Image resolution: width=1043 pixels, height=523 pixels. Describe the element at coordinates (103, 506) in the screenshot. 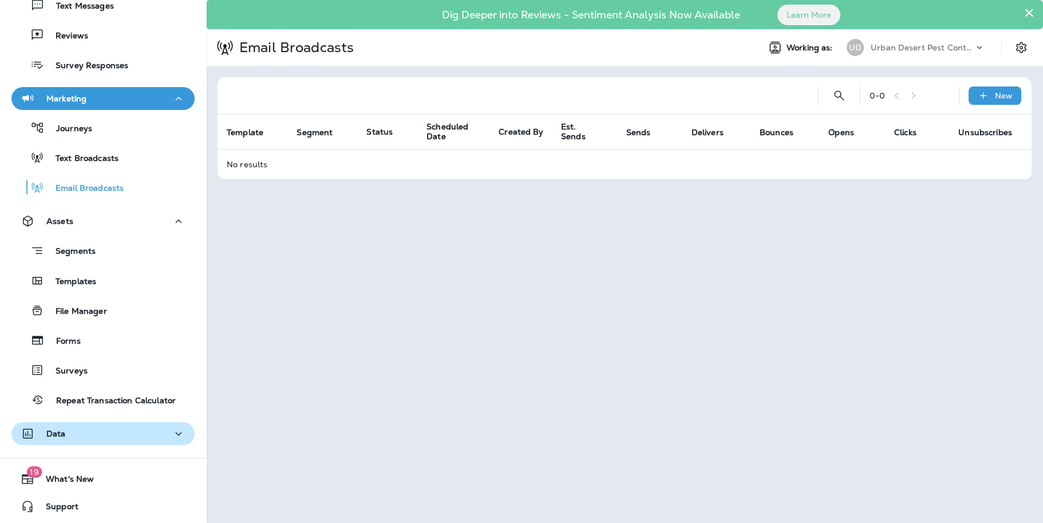

I see `button: Support` at that location.